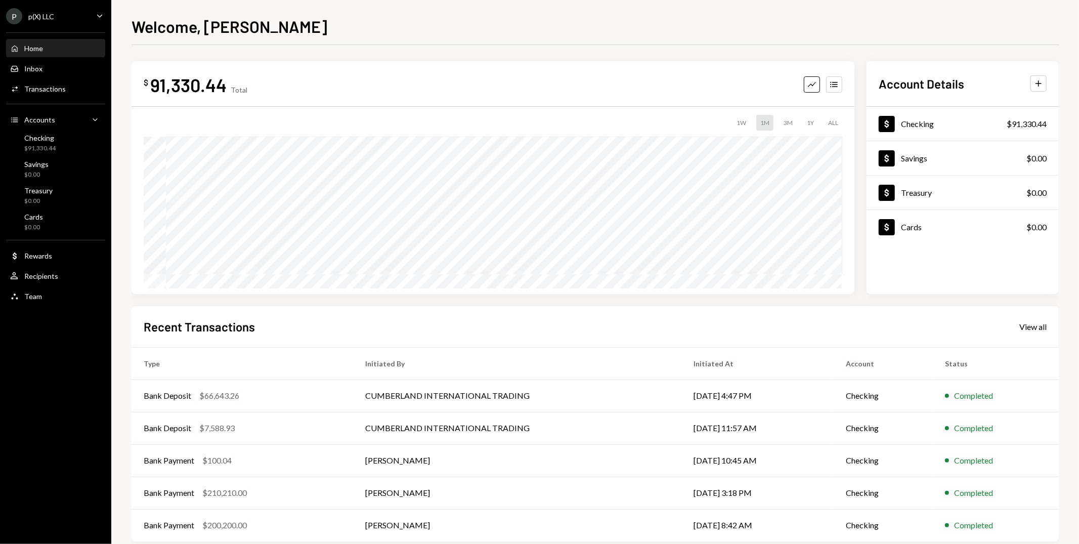 The height and width of the screenshot is (544, 1079). I want to click on div: $200,200.00, so click(225, 525).